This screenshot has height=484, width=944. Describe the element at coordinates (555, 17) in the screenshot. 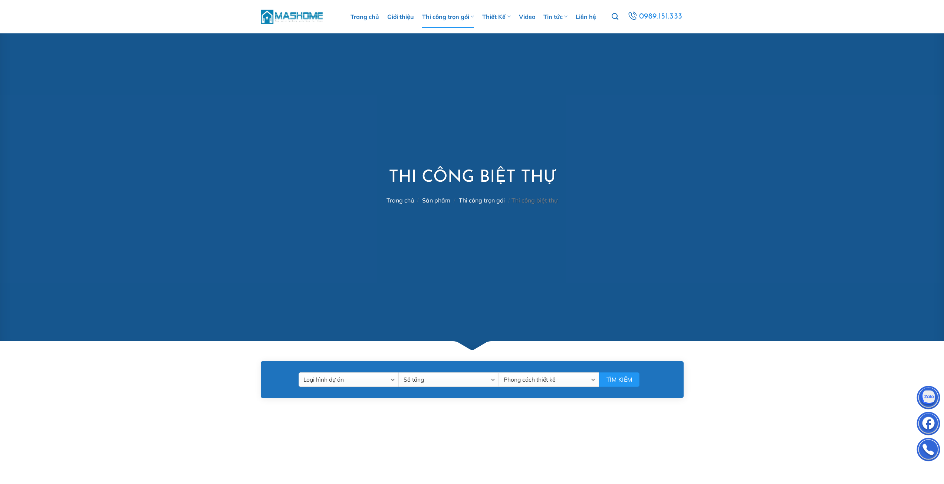

I see `a: Tin tức` at that location.